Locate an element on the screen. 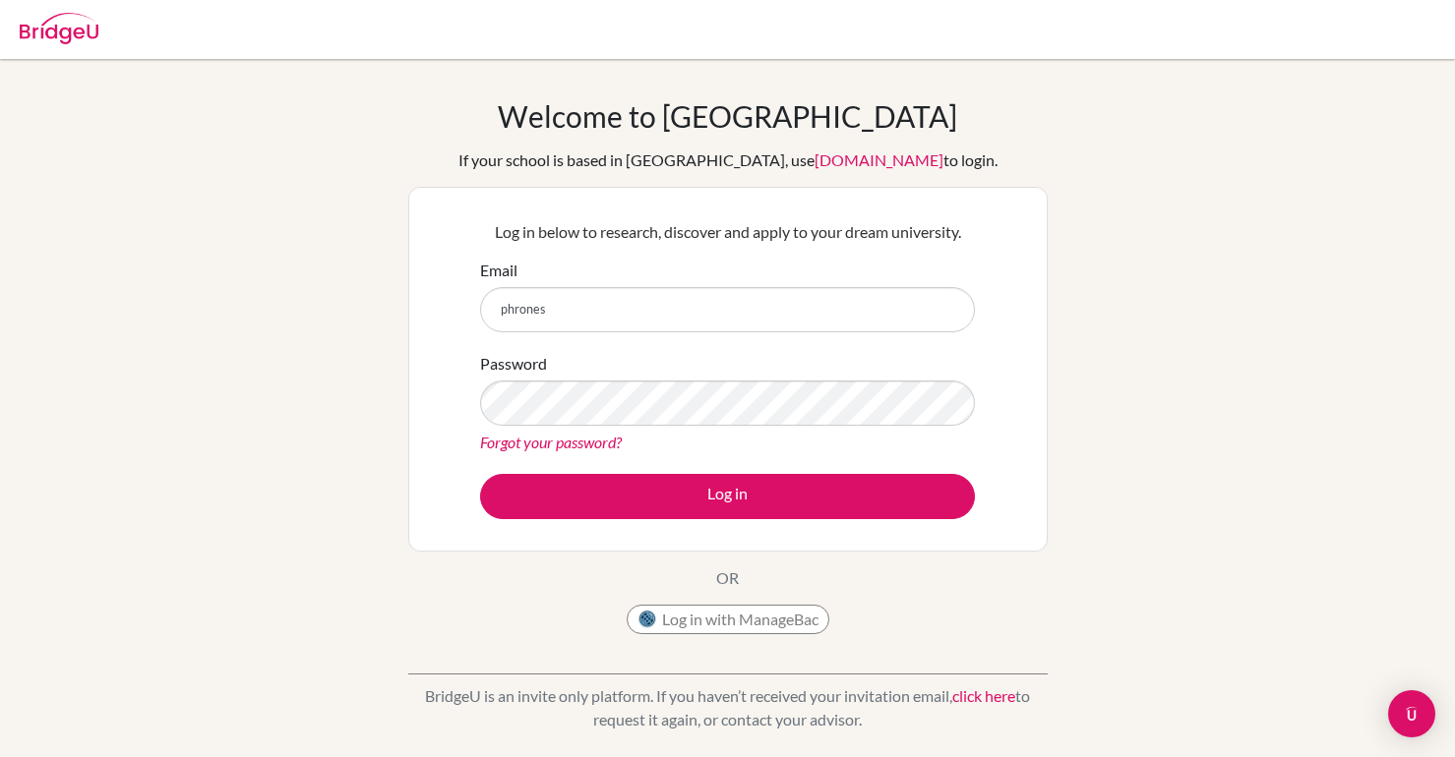  div: Open Intercom Messenger is located at coordinates (1412, 714).